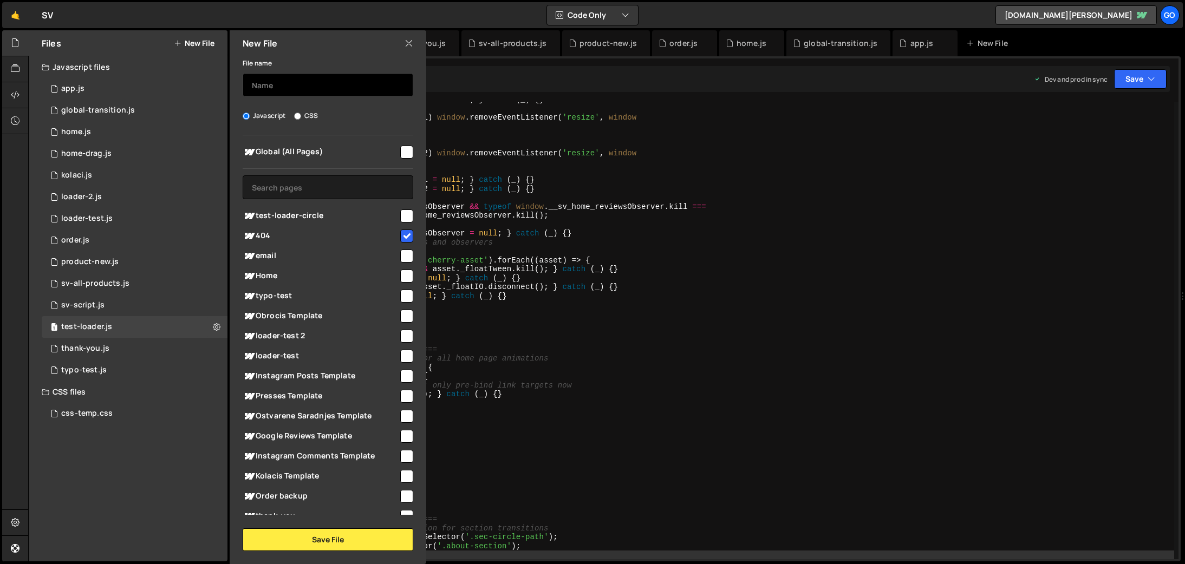  Describe the element at coordinates (321, 236) in the screenshot. I see `span: 404` at that location.